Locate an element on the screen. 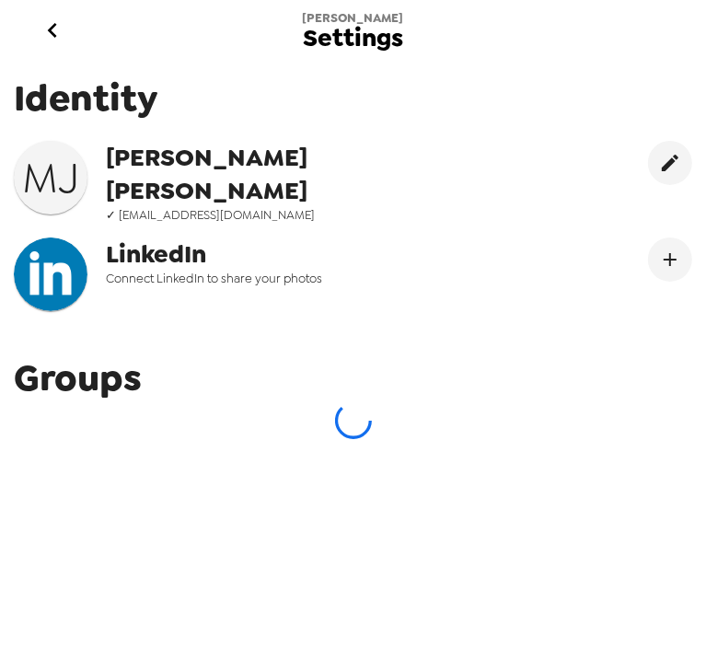  span: Connect LinkedIn to share your photos is located at coordinates (283, 278).